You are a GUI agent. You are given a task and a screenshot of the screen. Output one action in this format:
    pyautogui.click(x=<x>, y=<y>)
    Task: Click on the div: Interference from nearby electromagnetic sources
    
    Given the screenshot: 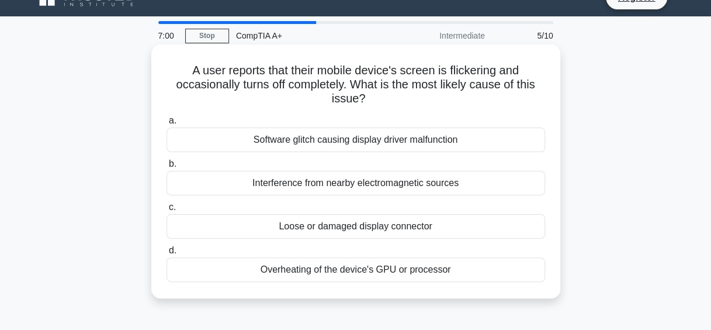 What is the action you would take?
    pyautogui.click(x=356, y=183)
    